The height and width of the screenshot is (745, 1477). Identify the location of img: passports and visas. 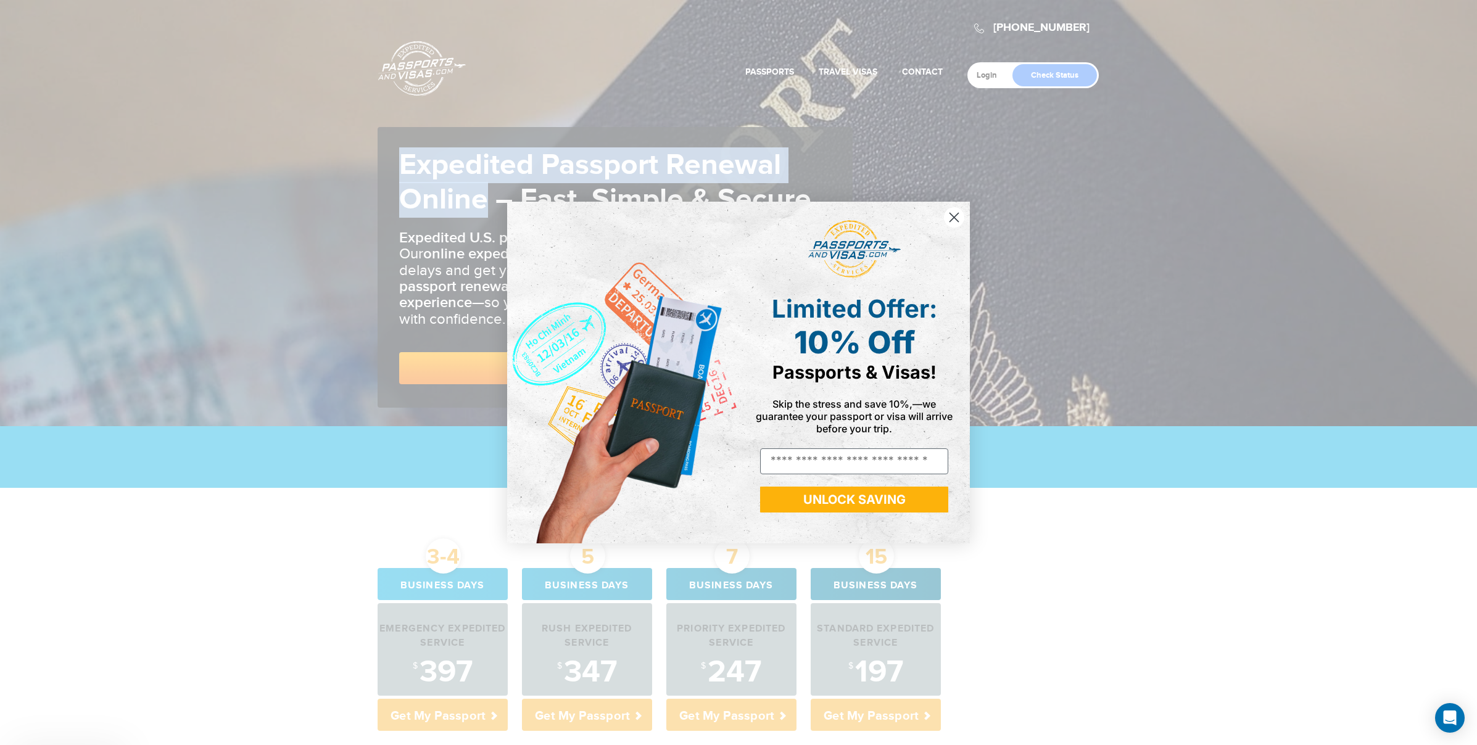
(854, 249).